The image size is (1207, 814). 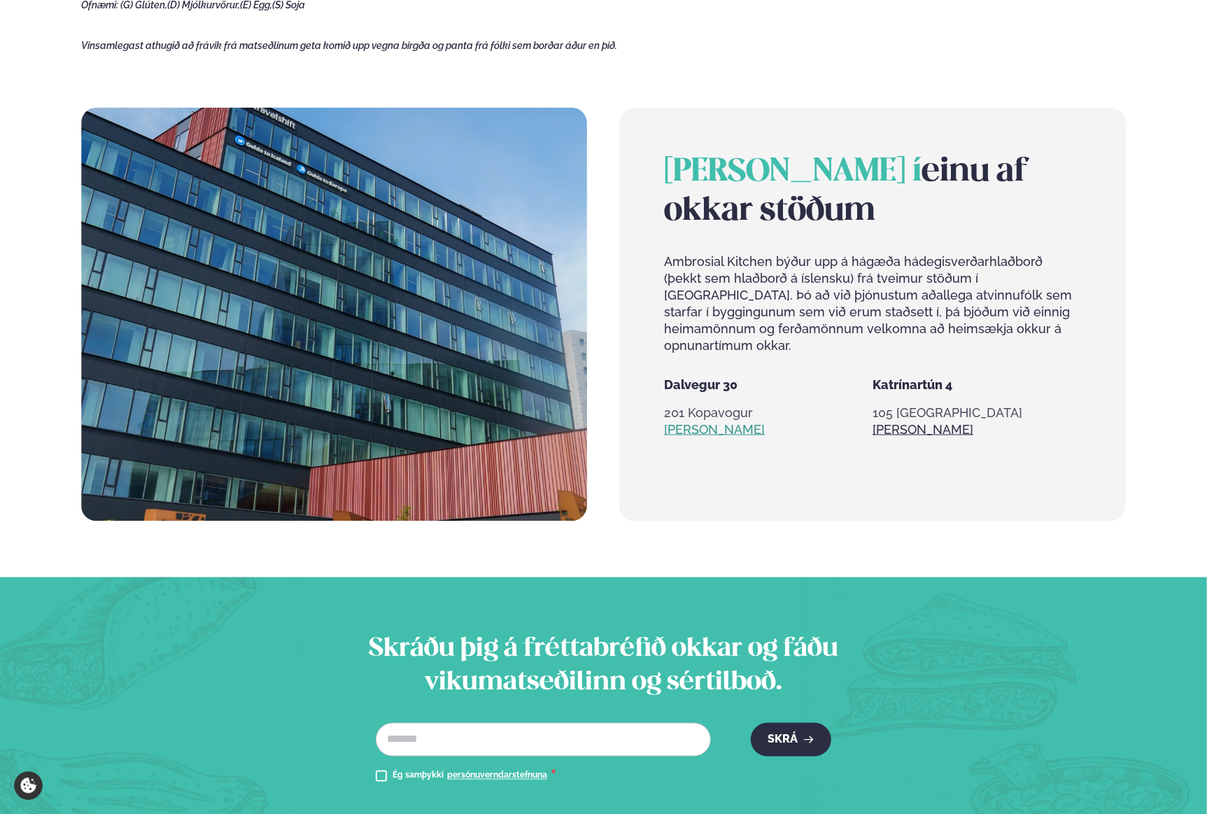 What do you see at coordinates (349, 45) in the screenshot?
I see `span: Vinsamlegast athugið að frávik frá matseðlinum geta komið upp vegna birgða og panta frá fólki sem...` at bounding box center [349, 45].